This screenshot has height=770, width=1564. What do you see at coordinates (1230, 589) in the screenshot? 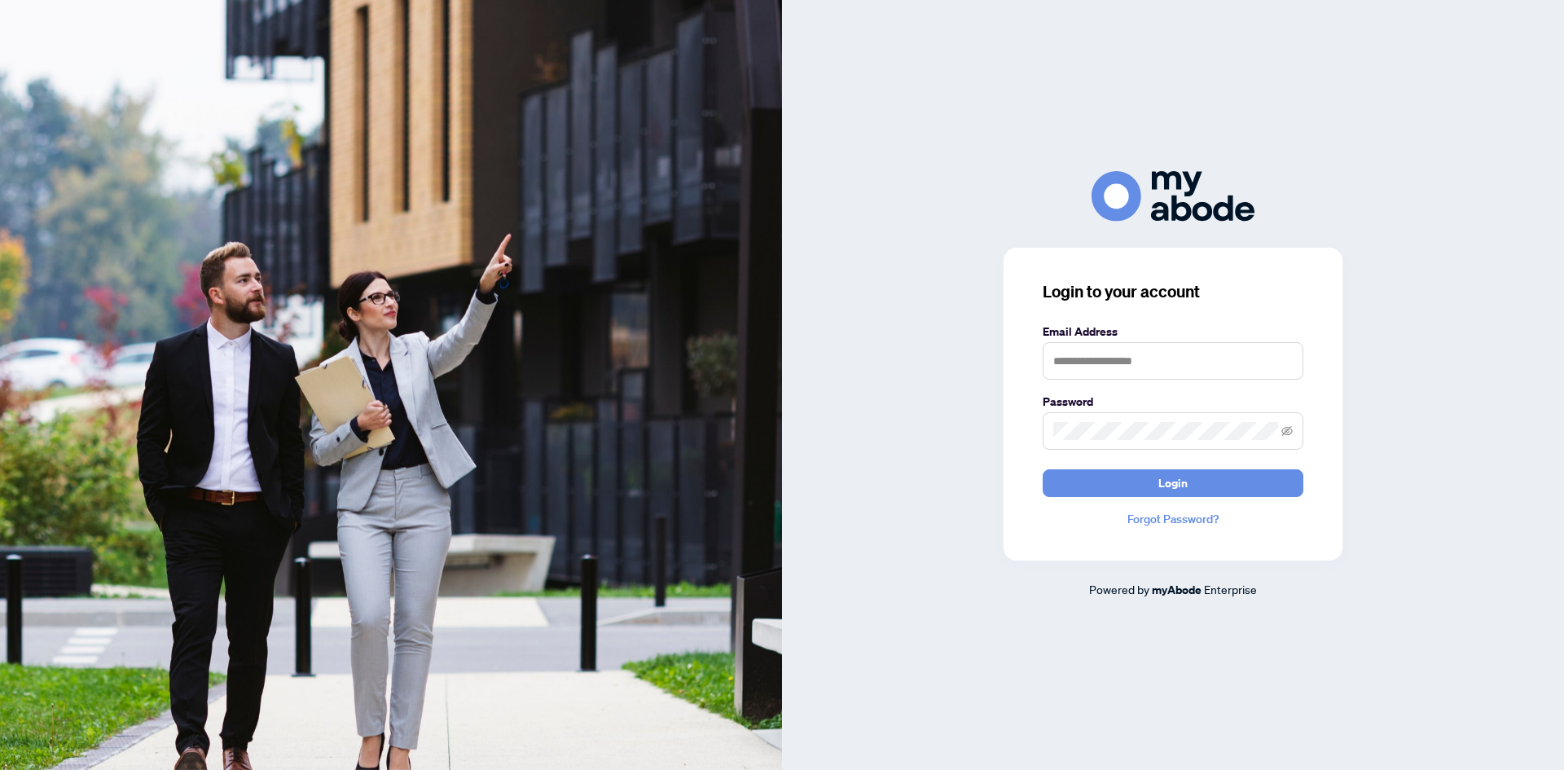
I see `span: Enterprise` at bounding box center [1230, 589].